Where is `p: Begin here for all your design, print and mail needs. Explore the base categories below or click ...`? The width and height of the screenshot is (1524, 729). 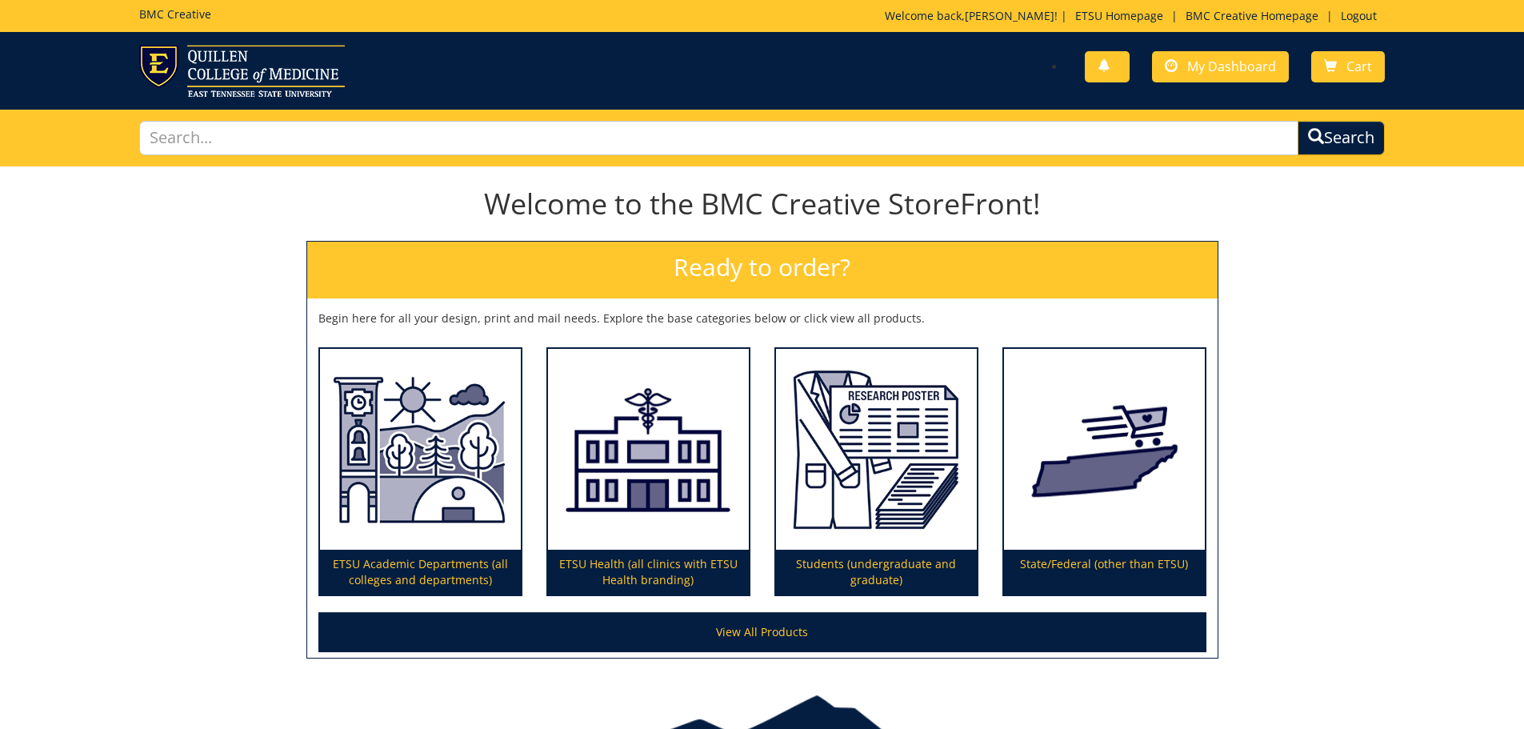
p: Begin here for all your design, print and mail needs. Explore the base categories below or click ... is located at coordinates (762, 318).